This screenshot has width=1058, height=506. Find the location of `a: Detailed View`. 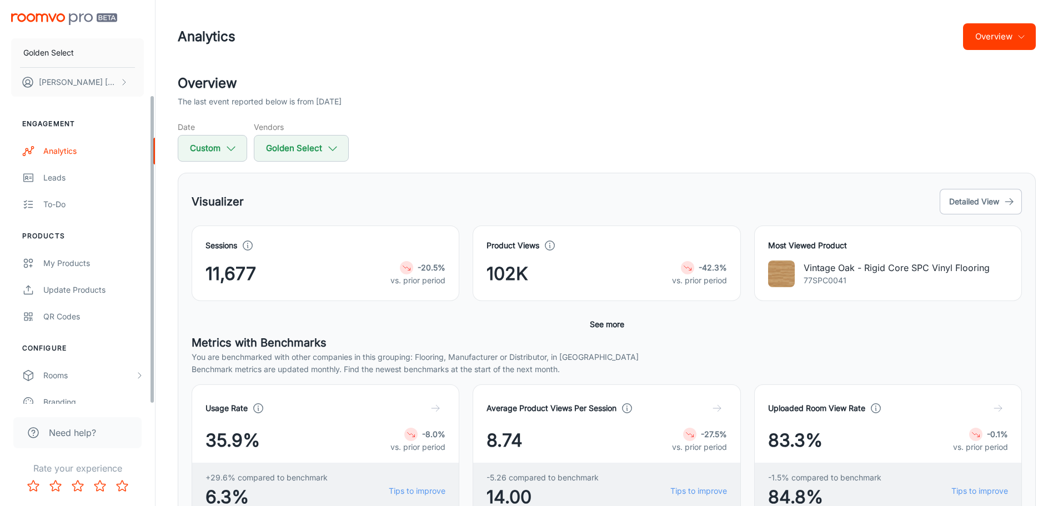

a: Detailed View is located at coordinates (981, 202).